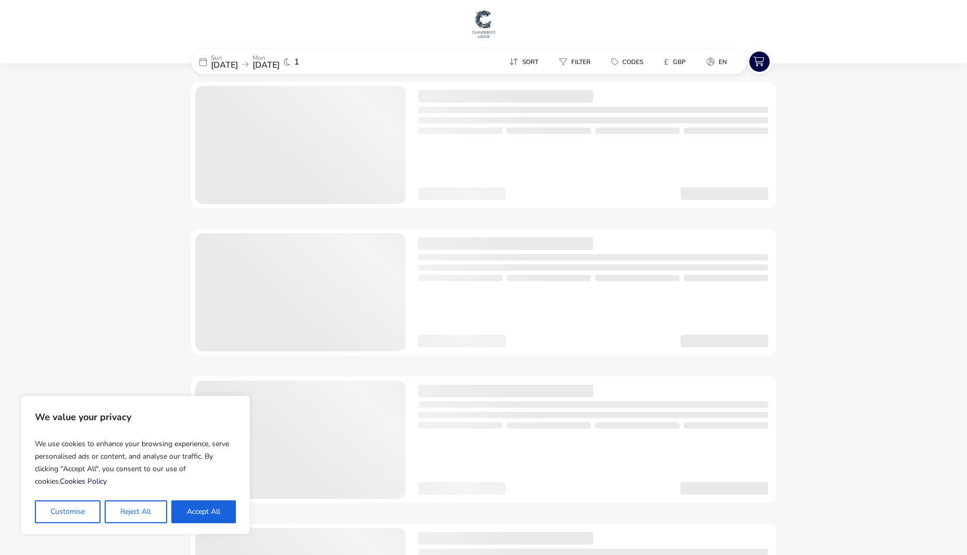 The height and width of the screenshot is (555, 967). What do you see at coordinates (723, 62) in the screenshot?
I see `span: en` at bounding box center [723, 62].